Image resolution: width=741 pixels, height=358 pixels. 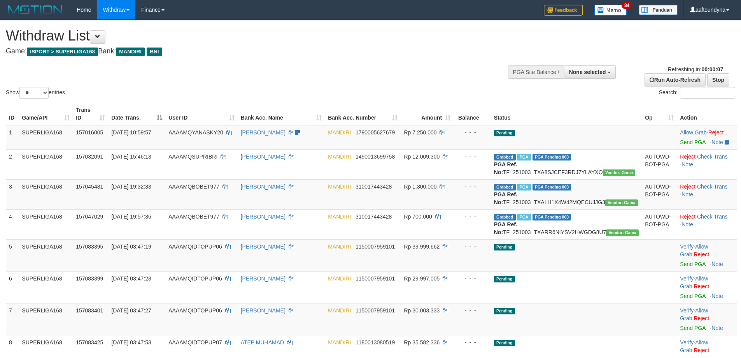 I want to click on td: 7, so click(x=12, y=319).